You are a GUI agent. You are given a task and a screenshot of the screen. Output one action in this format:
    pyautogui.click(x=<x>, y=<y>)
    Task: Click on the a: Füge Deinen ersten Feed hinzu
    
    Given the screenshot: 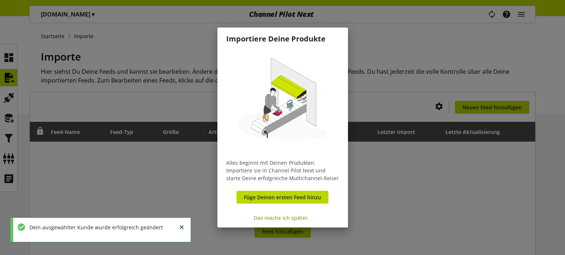 What is the action you would take?
    pyautogui.click(x=282, y=197)
    